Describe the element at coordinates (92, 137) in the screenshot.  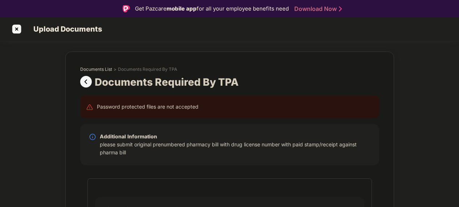
I see `img: svg+xml;base64,PHN2ZyBpZD0iSW5mby0yMHgyMCIgeG1sbnM9Imh0dHA6Ly93d3cudzMub3JnLzIwMDAvc3ZnIiB3aWR0aD...` at that location.